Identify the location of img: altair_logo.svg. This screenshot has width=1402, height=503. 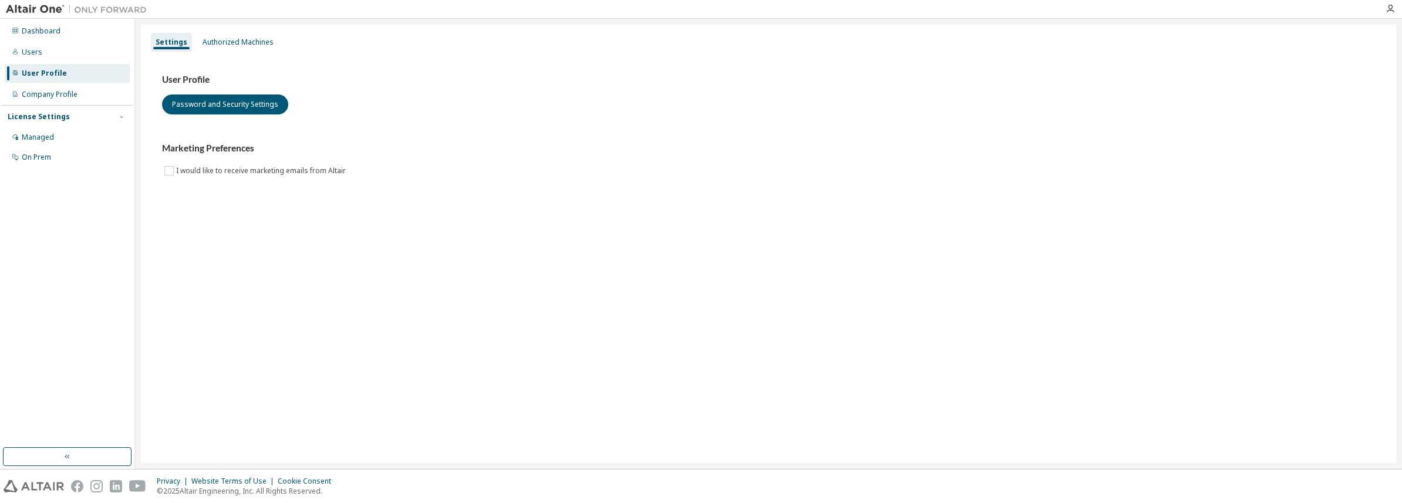
(33, 486).